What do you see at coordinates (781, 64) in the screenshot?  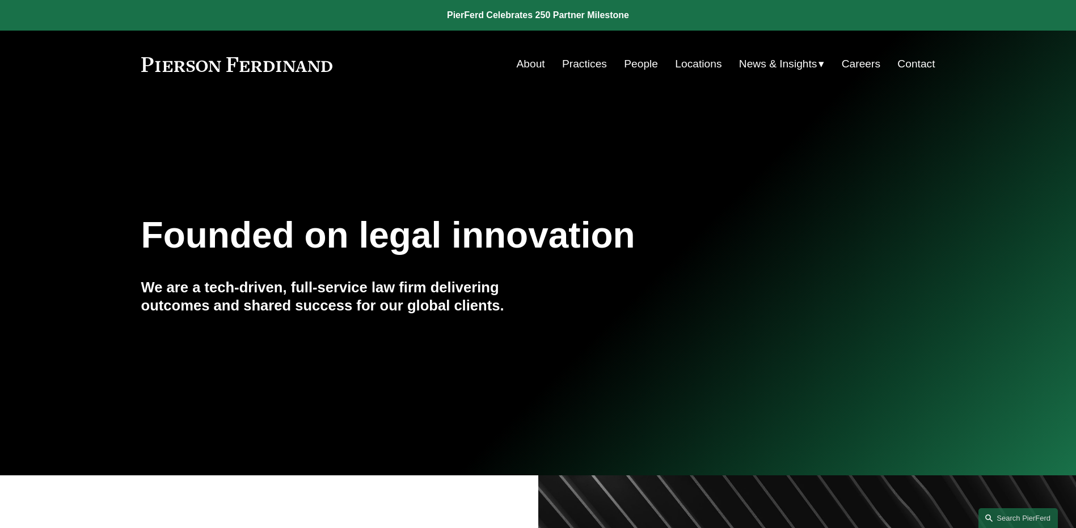 I see `a: folder dropdown` at bounding box center [781, 64].